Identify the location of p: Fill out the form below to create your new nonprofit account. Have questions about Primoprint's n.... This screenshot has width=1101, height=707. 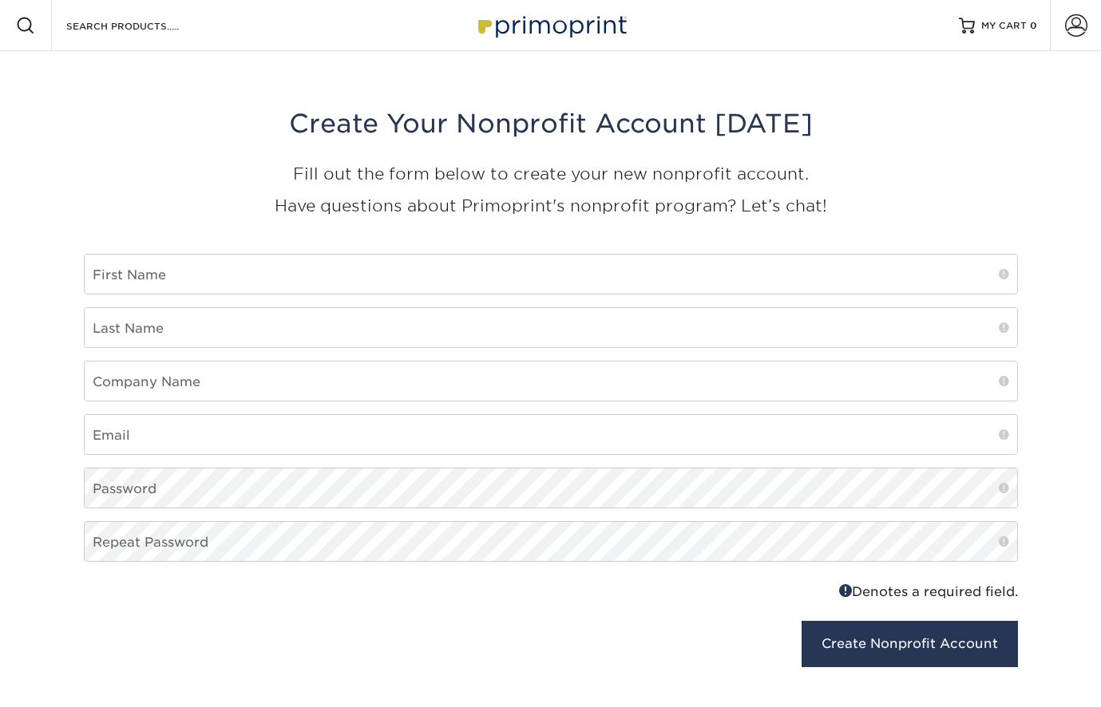
(551, 190).